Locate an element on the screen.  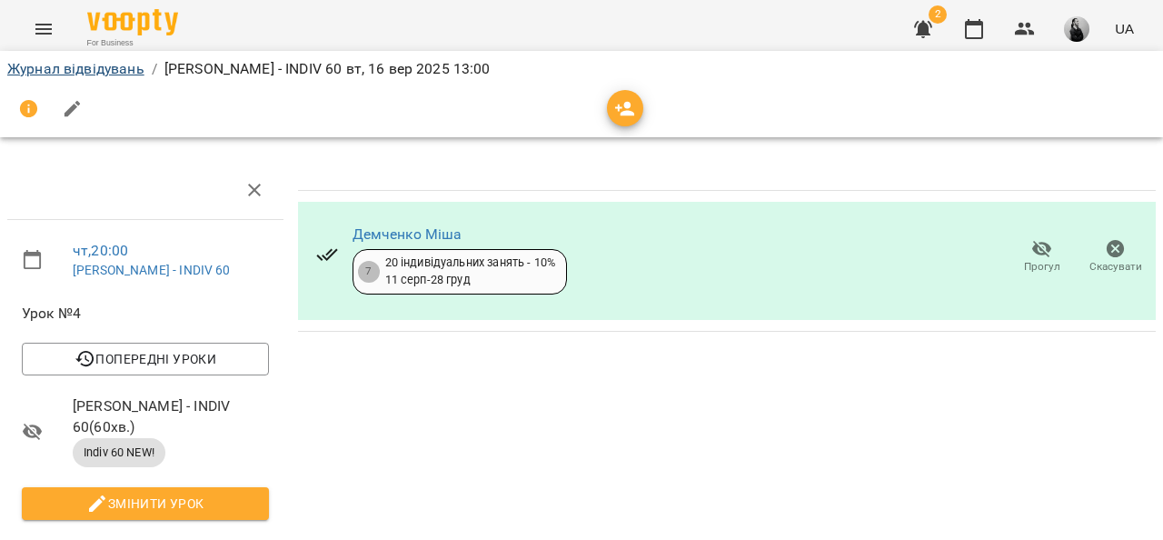
span: Скасувати is located at coordinates (1116, 266).